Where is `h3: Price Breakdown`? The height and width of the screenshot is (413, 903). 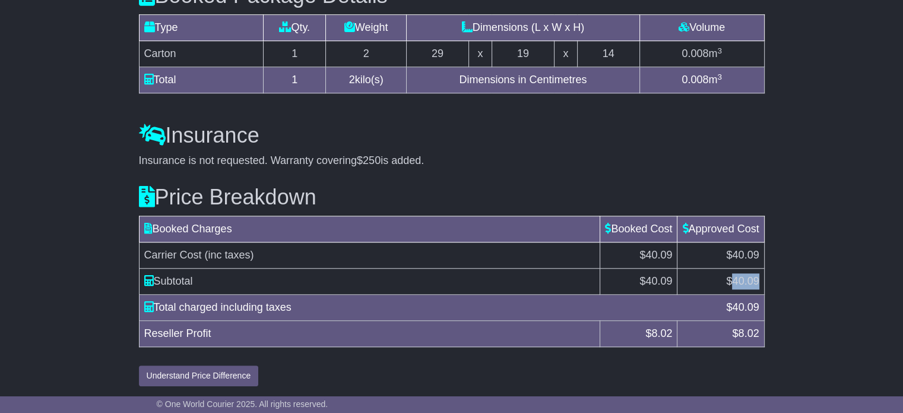 h3: Price Breakdown is located at coordinates (452, 197).